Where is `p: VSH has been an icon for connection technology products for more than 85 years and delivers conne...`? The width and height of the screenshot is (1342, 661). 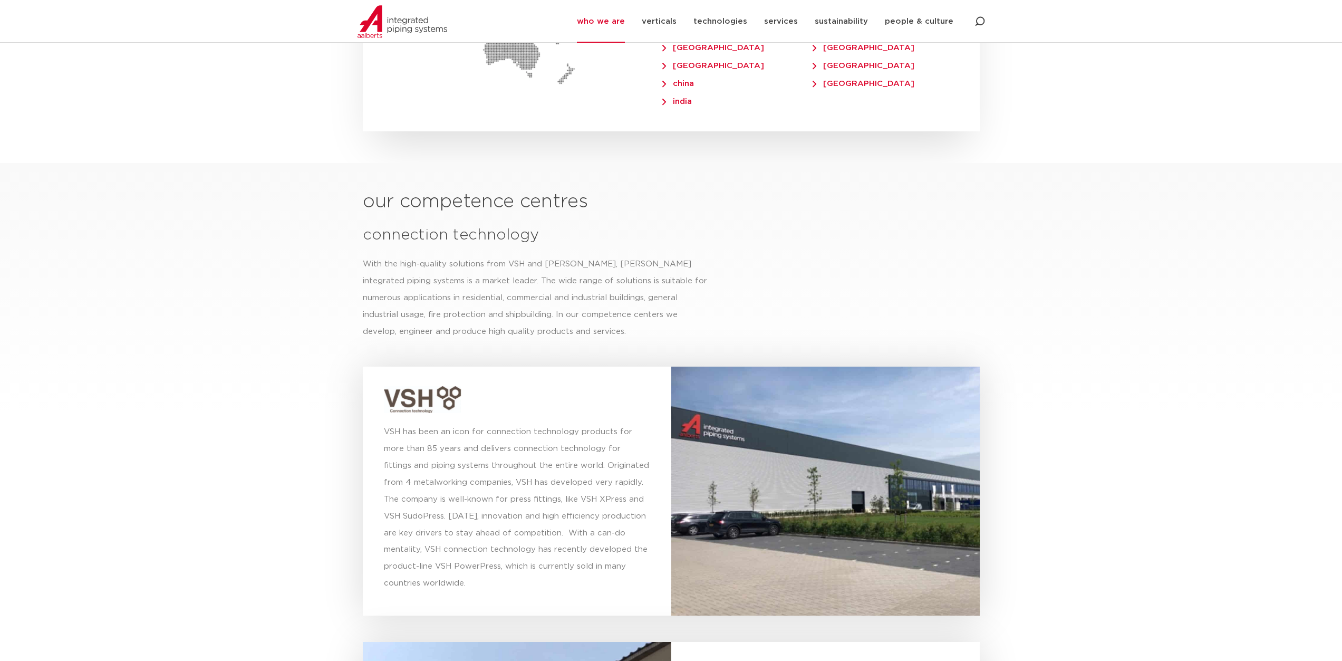
p: VSH has been an icon for connection technology products for more than 85 years and delivers conne... is located at coordinates (517, 508).